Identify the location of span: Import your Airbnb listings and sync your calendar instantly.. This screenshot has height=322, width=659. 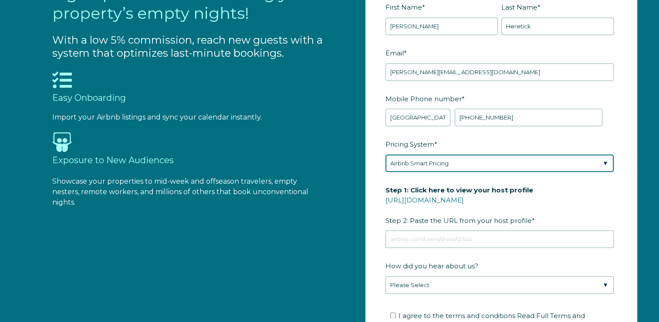
(157, 117).